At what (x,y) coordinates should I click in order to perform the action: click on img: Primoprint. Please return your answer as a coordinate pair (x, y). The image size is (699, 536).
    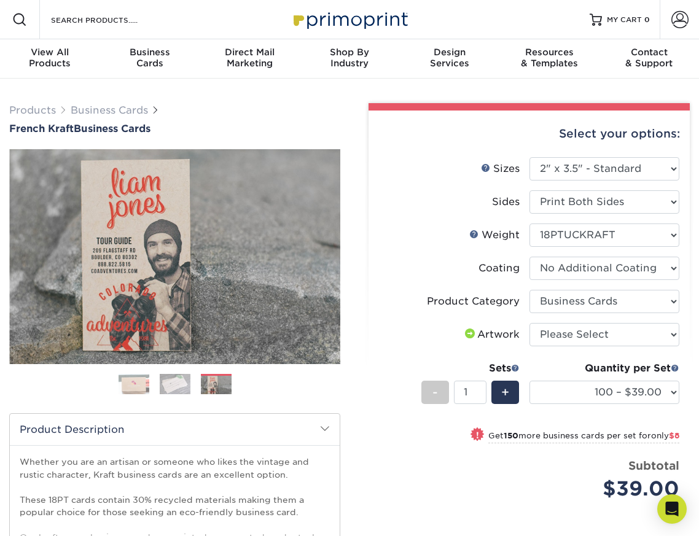
    Looking at the image, I should click on (349, 19).